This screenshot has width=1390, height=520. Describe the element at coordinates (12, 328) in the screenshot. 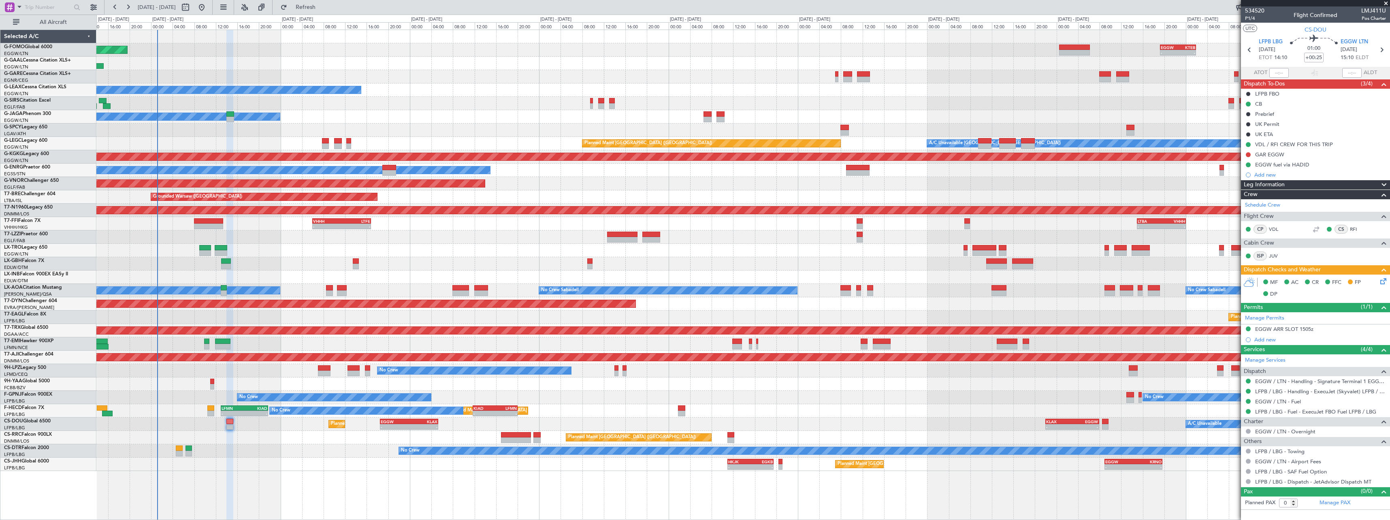

I see `span: T7-TRX` at that location.